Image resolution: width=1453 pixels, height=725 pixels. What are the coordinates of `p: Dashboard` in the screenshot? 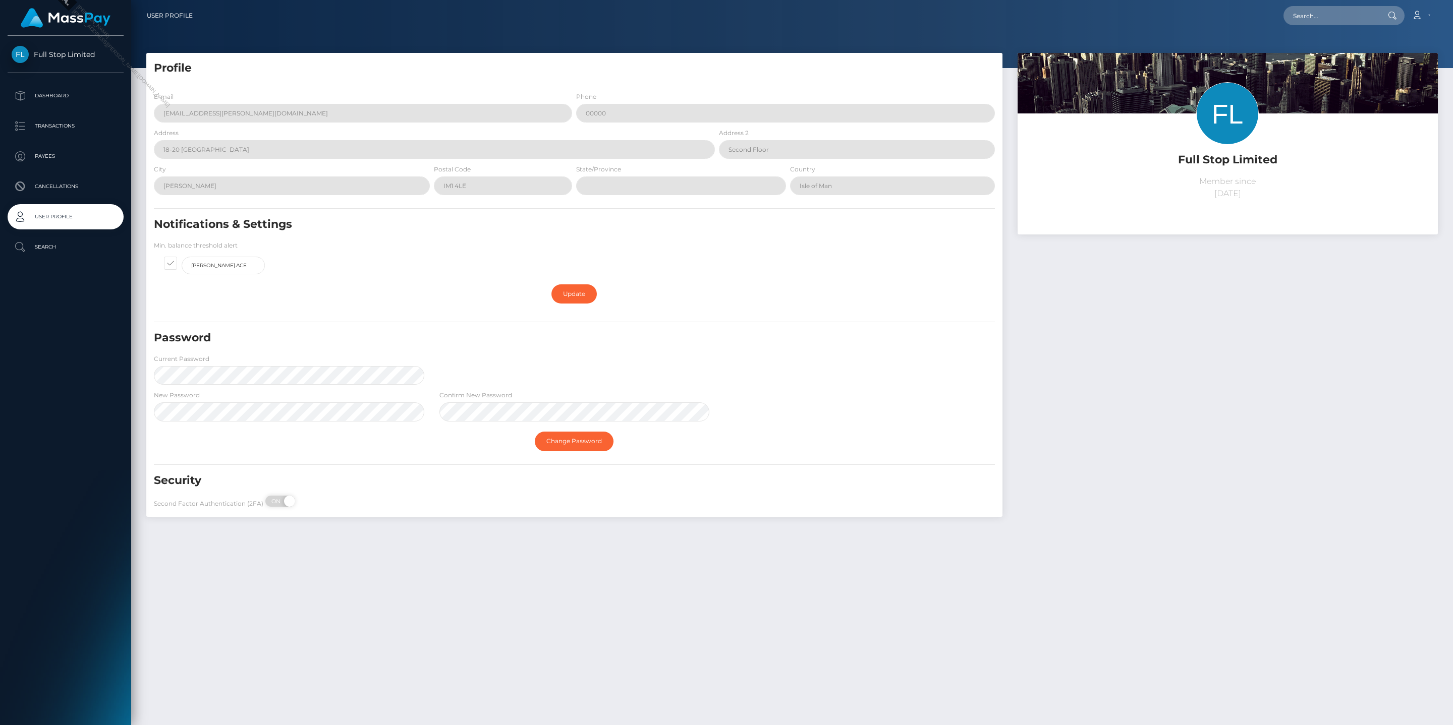 It's located at (66, 96).